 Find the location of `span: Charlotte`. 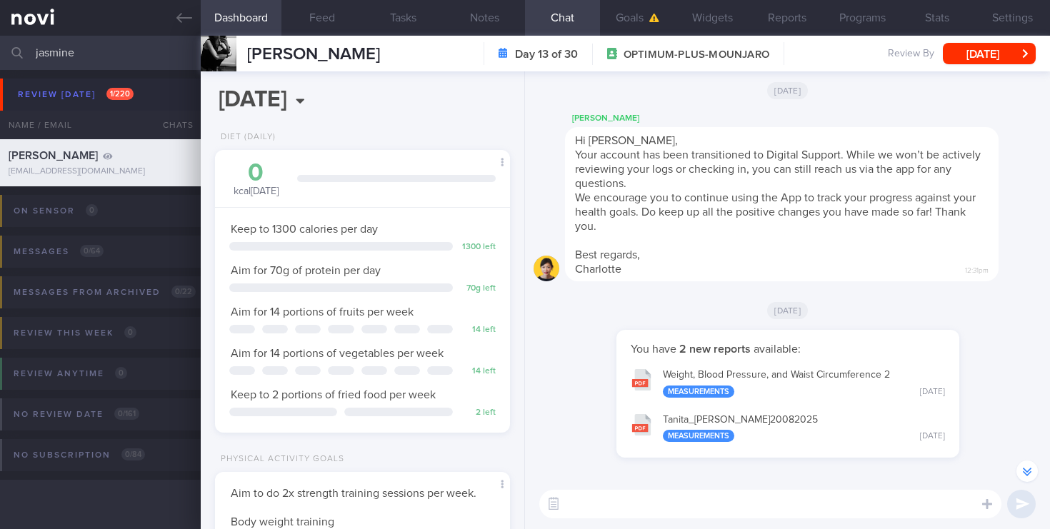

span: Charlotte is located at coordinates (598, 269).